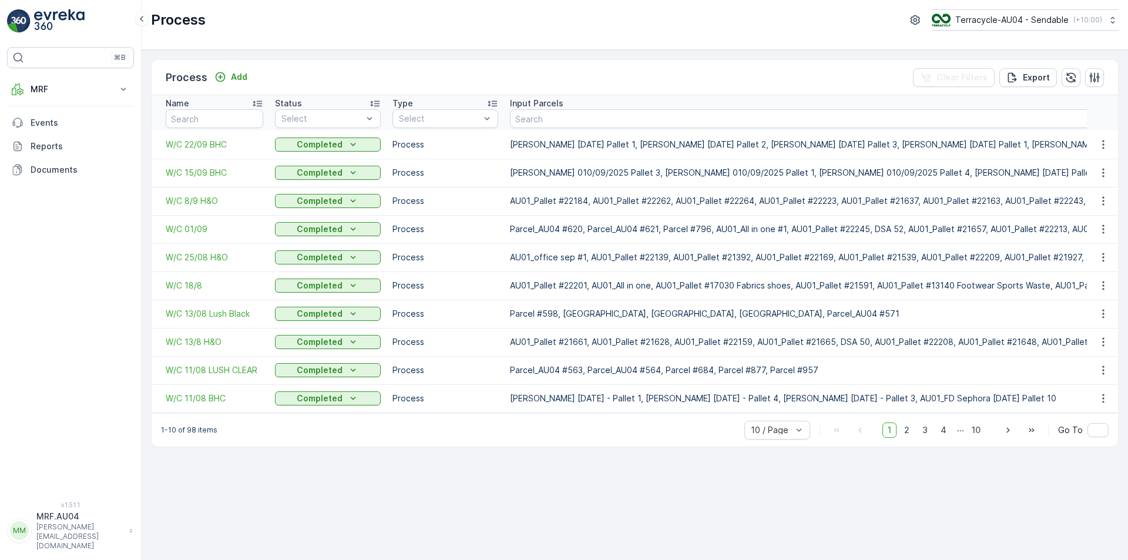  Describe the element at coordinates (961, 78) in the screenshot. I see `p: Clear Filters` at that location.